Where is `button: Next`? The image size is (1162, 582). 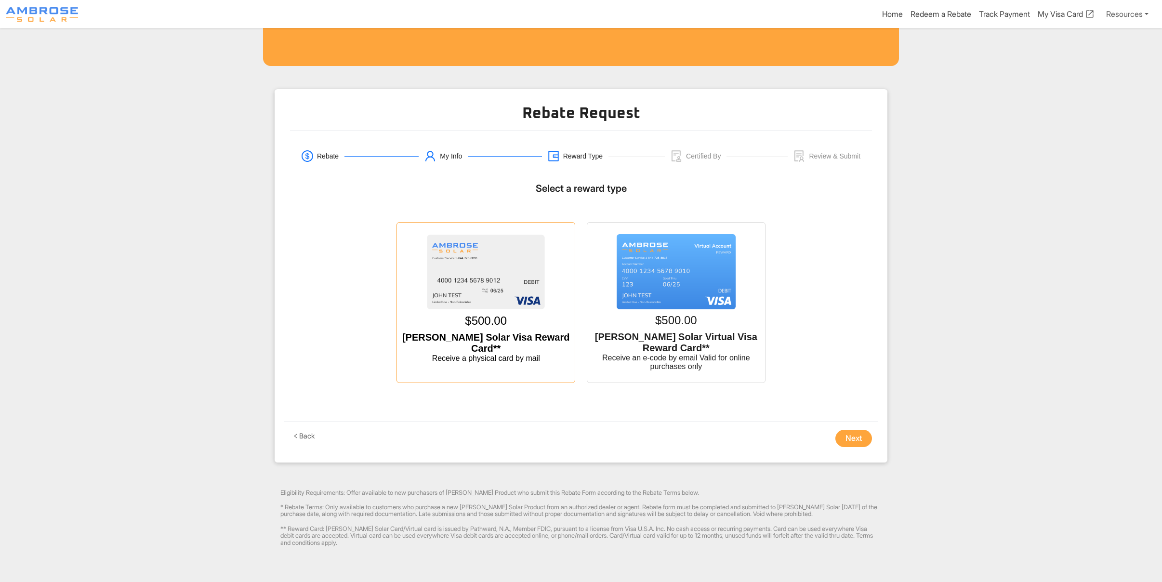 button: Next is located at coordinates (853, 438).